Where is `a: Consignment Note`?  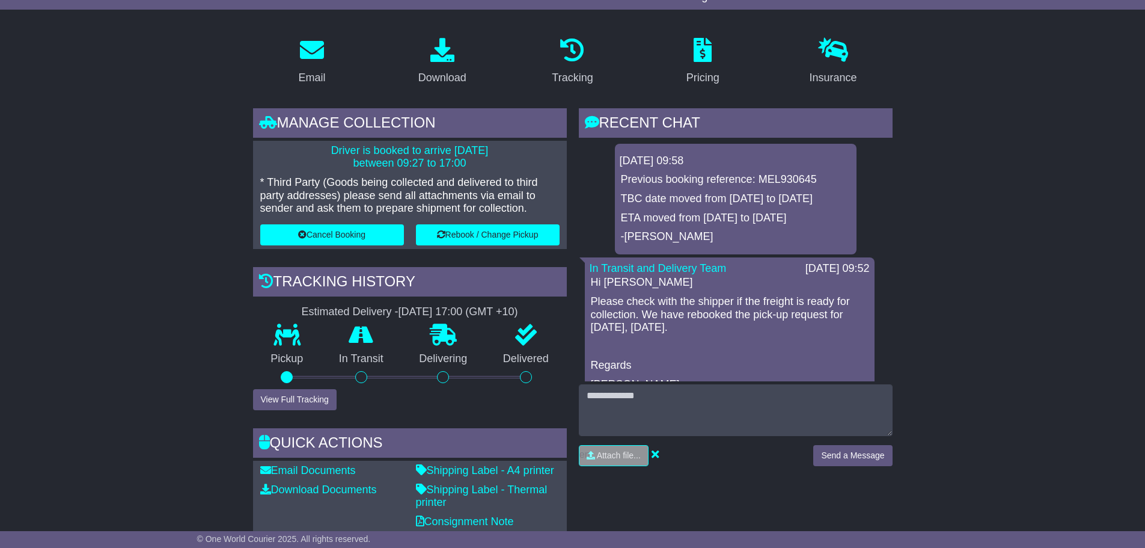
a: Consignment Note is located at coordinates (465, 521).